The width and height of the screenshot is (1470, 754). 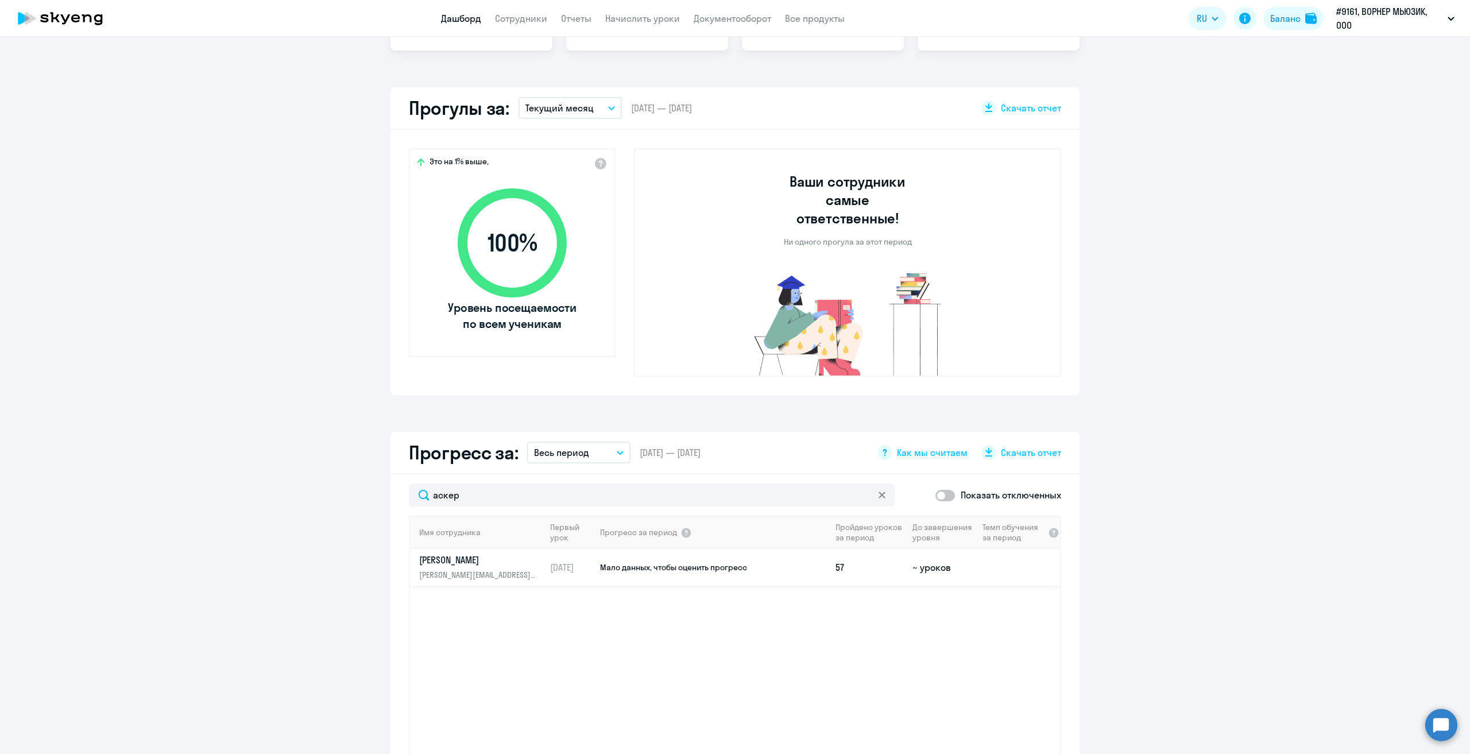 I want to click on span: Это на 1% выше,, so click(x=459, y=163).